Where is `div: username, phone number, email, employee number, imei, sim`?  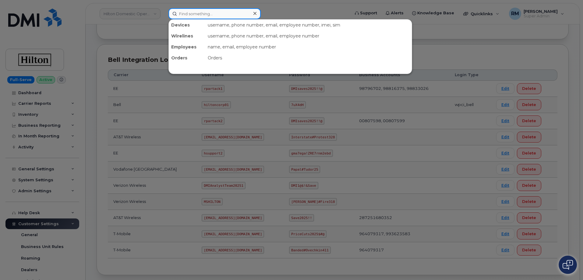 div: username, phone number, email, employee number, imei, sim is located at coordinates (308, 25).